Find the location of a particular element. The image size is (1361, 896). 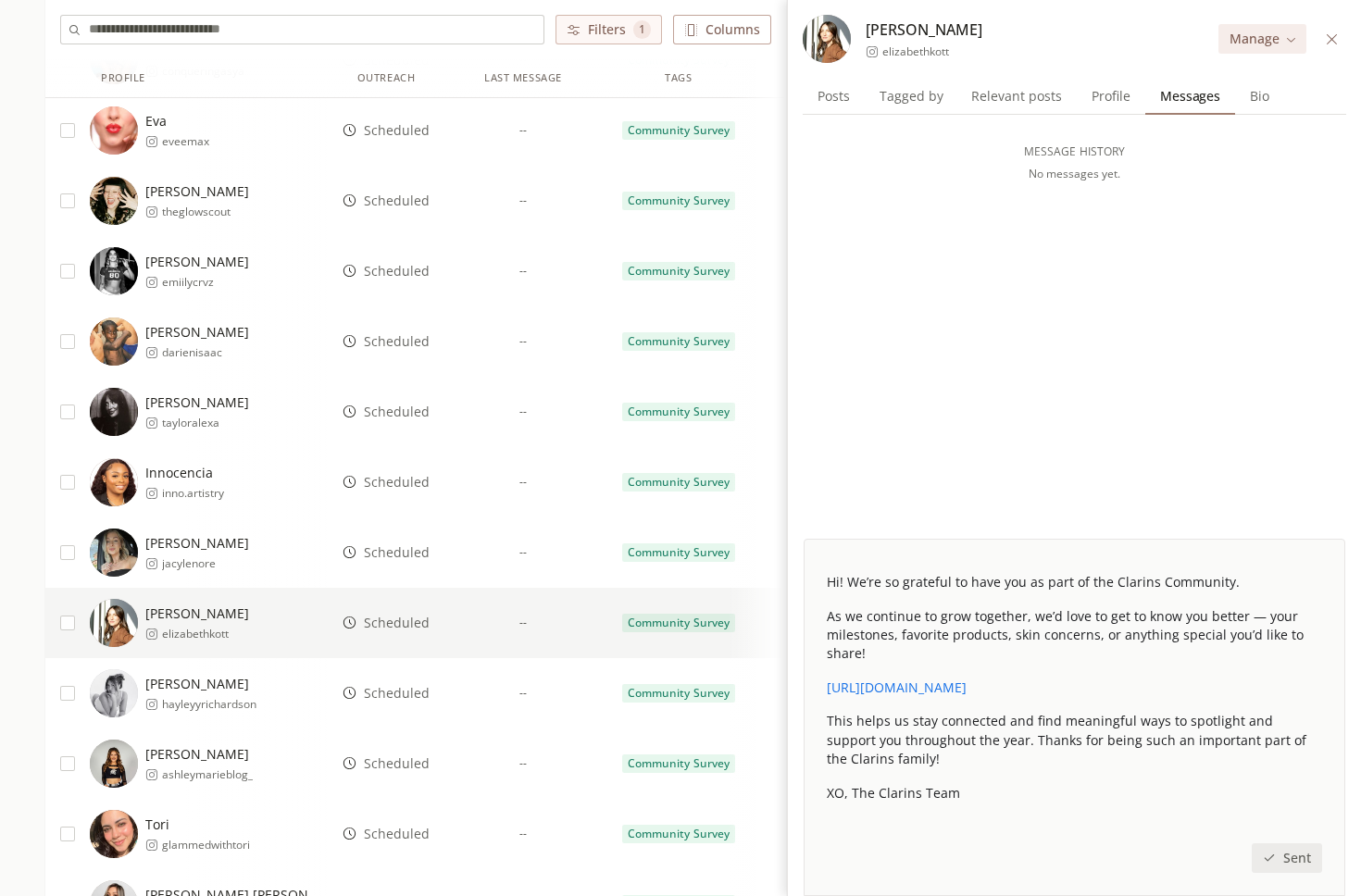

span: theglowscout is located at coordinates (206, 212).